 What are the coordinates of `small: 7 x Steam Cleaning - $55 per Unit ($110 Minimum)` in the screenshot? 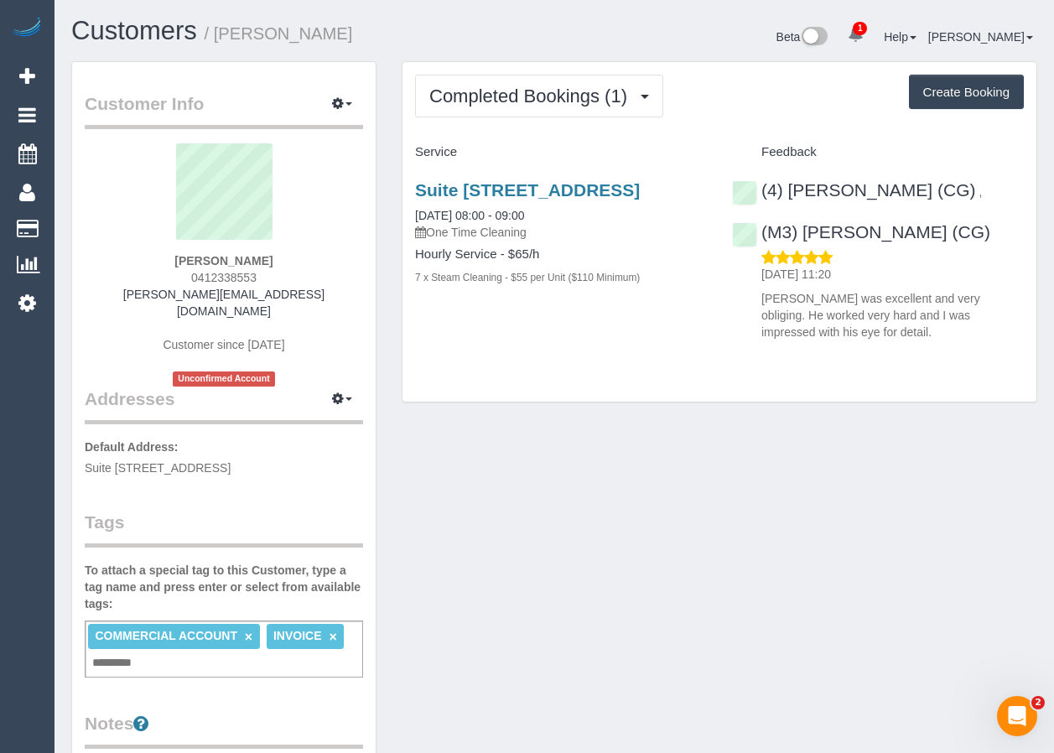 It's located at (527, 277).